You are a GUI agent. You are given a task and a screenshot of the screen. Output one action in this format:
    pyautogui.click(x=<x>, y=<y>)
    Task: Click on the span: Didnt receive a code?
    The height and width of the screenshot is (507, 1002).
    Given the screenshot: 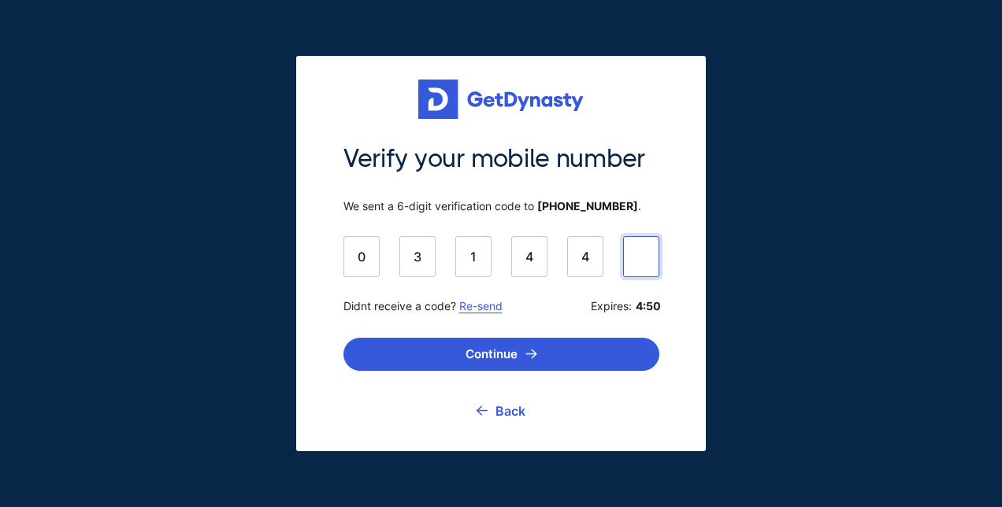 What is the action you would take?
    pyautogui.click(x=423, y=306)
    